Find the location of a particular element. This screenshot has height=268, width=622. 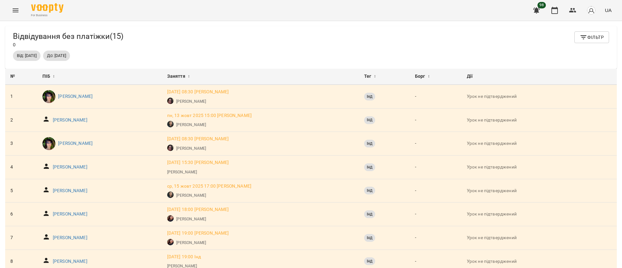

div: 0 is located at coordinates (68, 40).